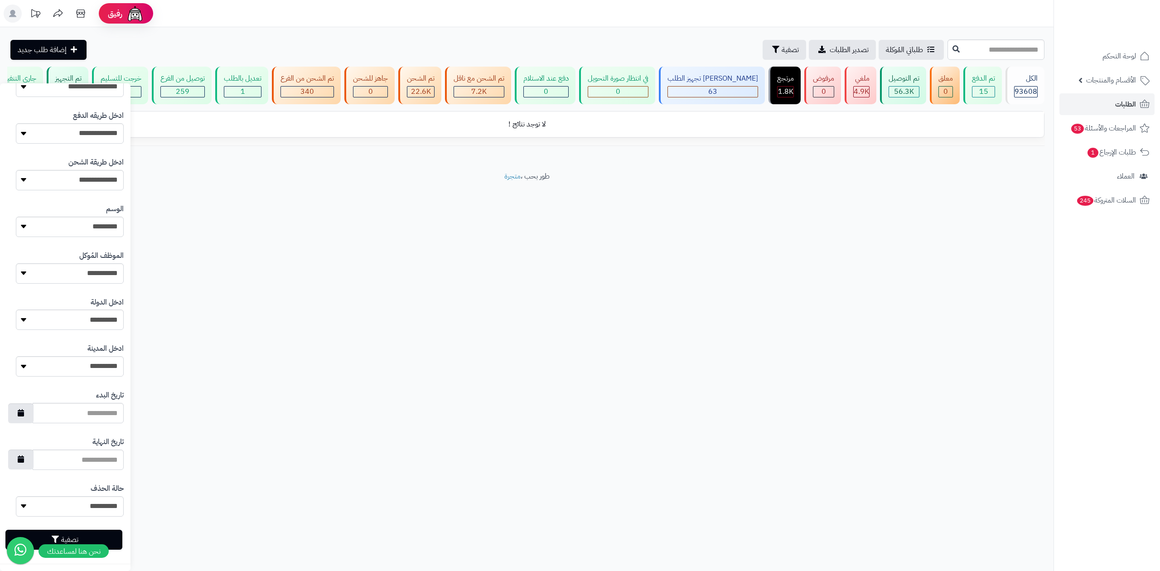 The height and width of the screenshot is (571, 1160). I want to click on span: 53, so click(1077, 129).